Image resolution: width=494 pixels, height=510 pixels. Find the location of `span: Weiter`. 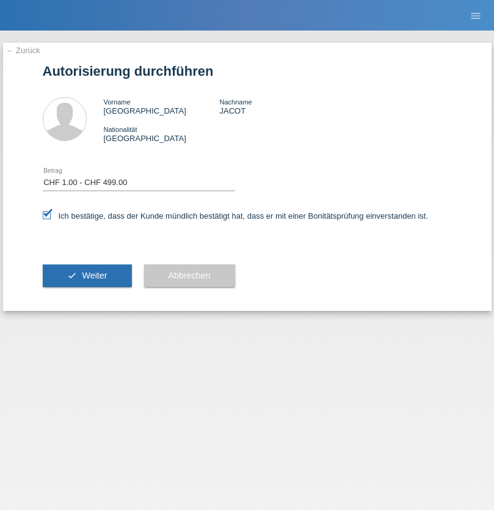

span: Weiter is located at coordinates (94, 275).